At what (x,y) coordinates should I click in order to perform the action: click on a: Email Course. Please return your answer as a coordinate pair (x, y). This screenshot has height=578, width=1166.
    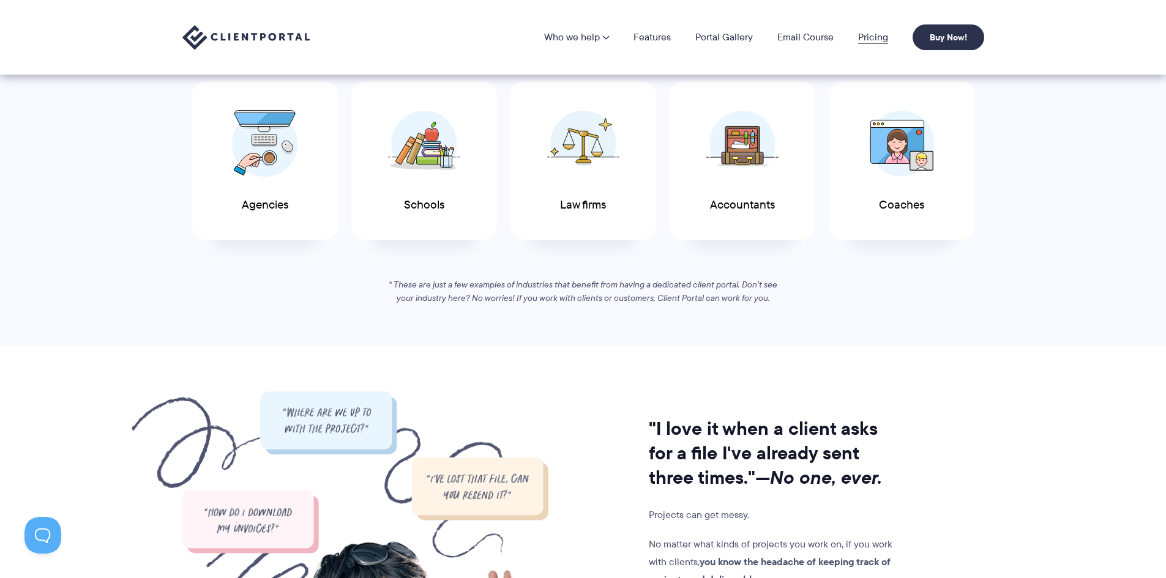
    Looking at the image, I should click on (806, 37).